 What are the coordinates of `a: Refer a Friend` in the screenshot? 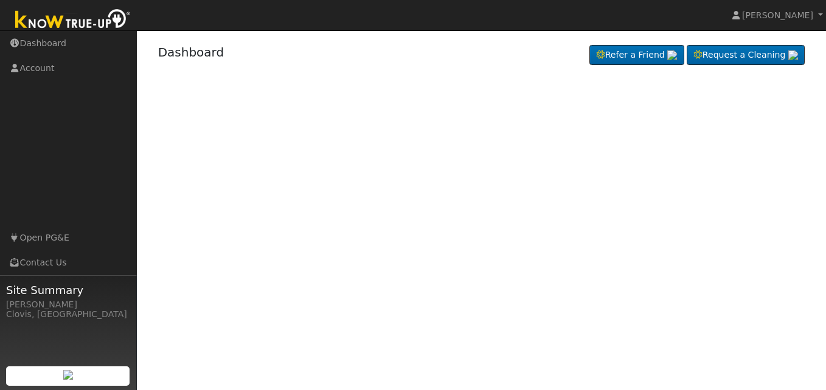 It's located at (637, 55).